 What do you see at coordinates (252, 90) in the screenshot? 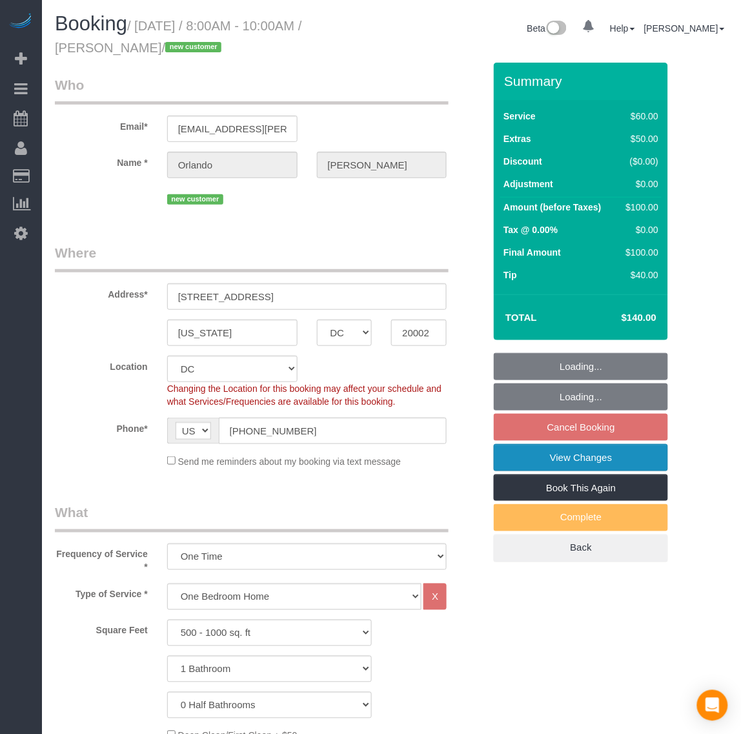
I see `legend: Who` at bounding box center [252, 90].